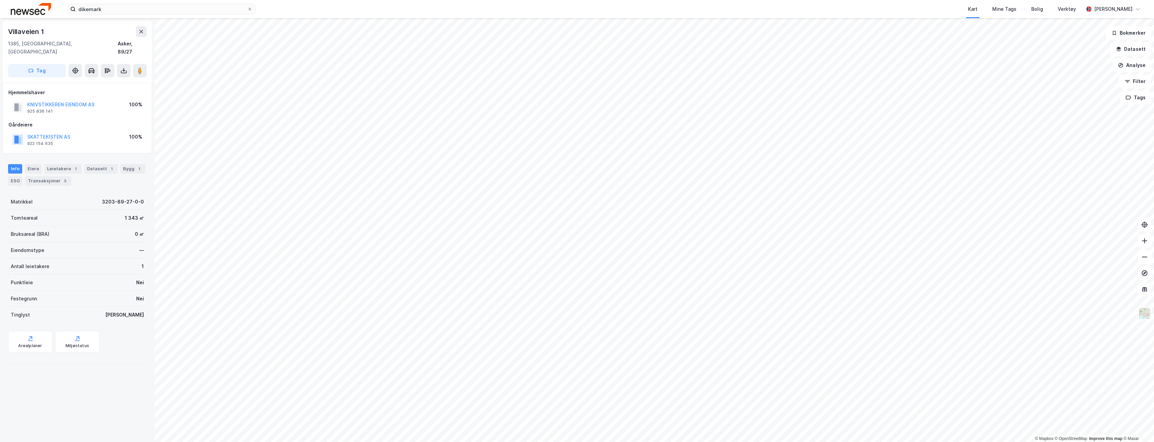 This screenshot has height=442, width=1154. What do you see at coordinates (37, 71) in the screenshot?
I see `button: Tag` at bounding box center [37, 71].